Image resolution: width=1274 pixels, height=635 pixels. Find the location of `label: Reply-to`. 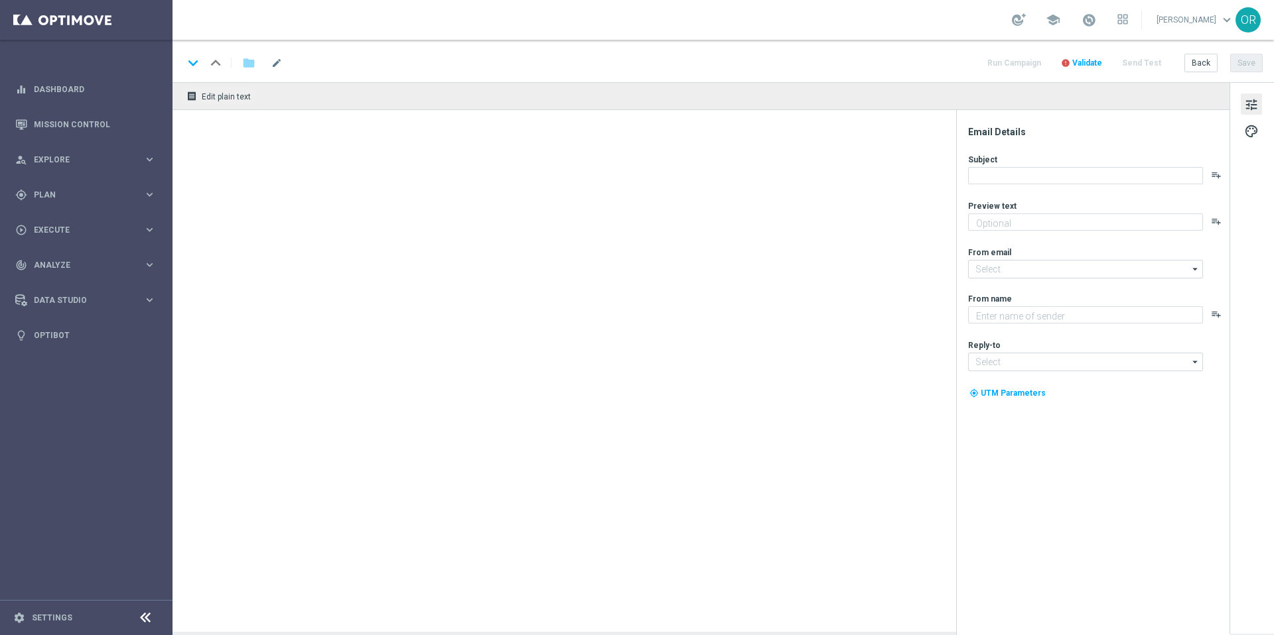

label: Reply-to is located at coordinates (984, 346).